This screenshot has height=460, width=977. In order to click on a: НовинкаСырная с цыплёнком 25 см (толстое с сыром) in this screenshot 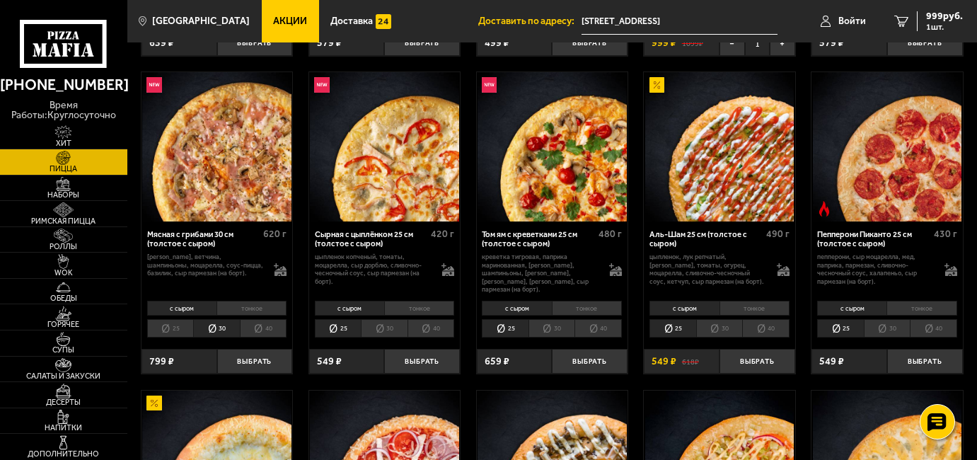, I will do `click(384, 147)`.